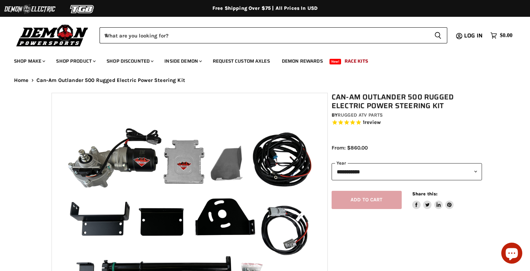 This screenshot has height=271, width=530. Describe the element at coordinates (433, 200) in the screenshot. I see `aside: Share this:` at that location.